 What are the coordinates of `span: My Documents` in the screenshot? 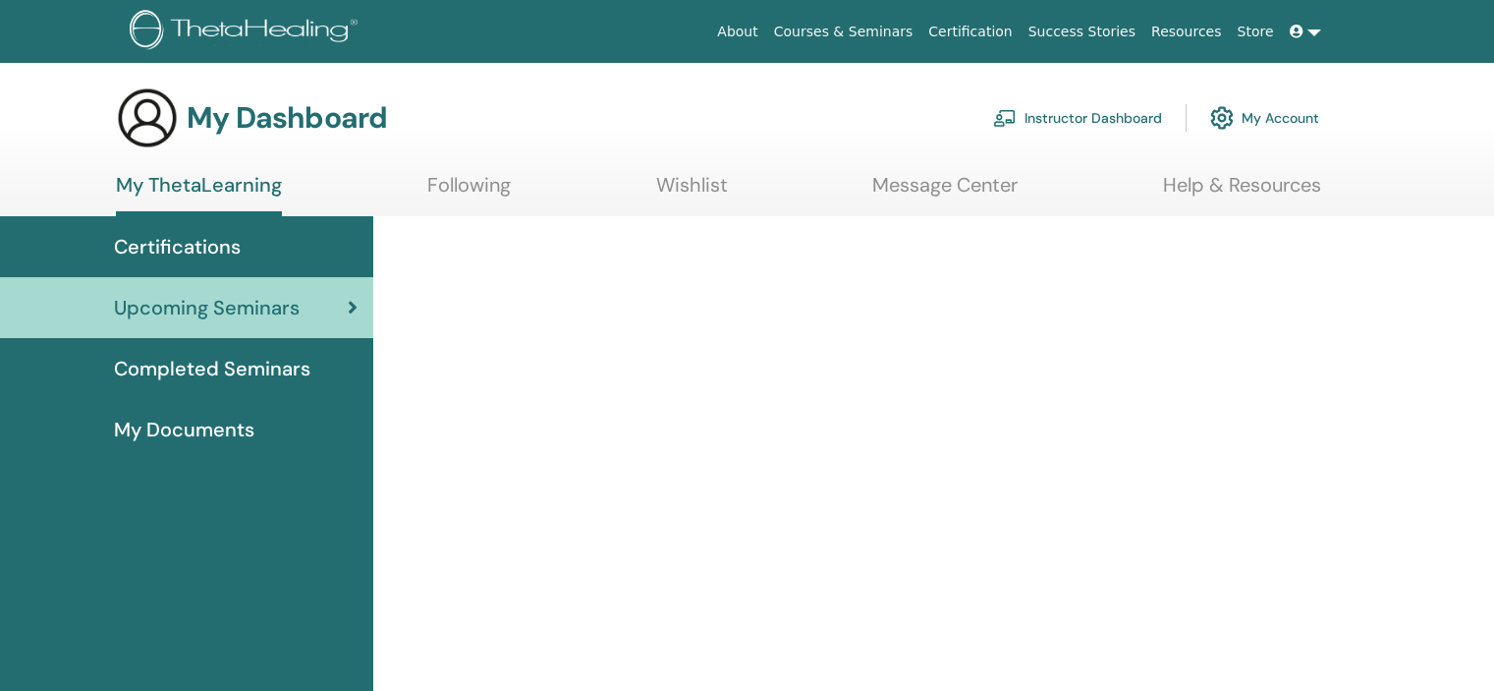 It's located at (184, 429).